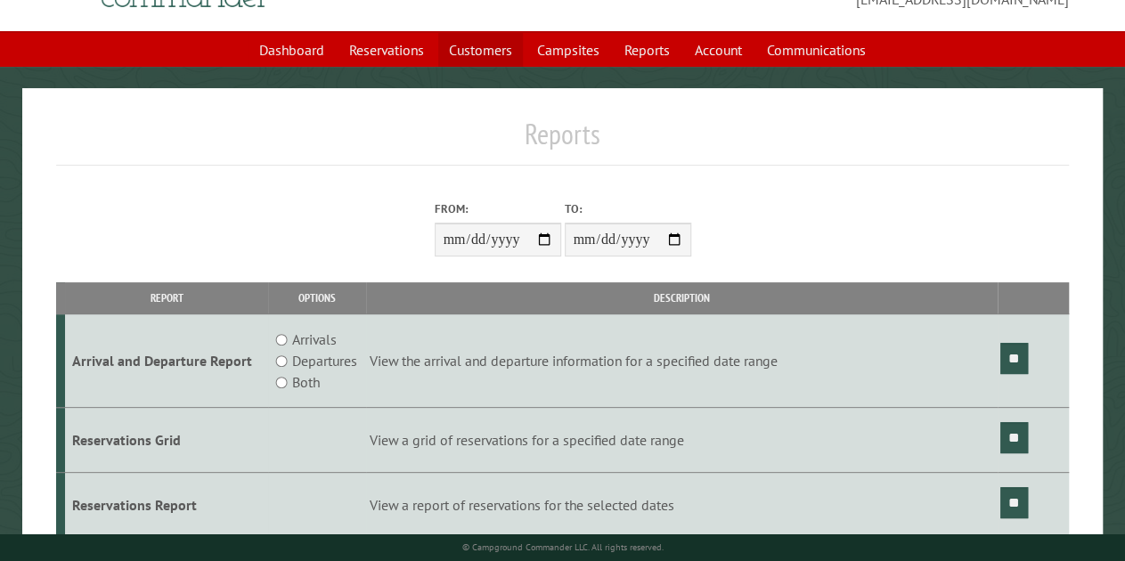 This screenshot has height=561, width=1125. Describe the element at coordinates (718, 50) in the screenshot. I see `a: Account` at that location.